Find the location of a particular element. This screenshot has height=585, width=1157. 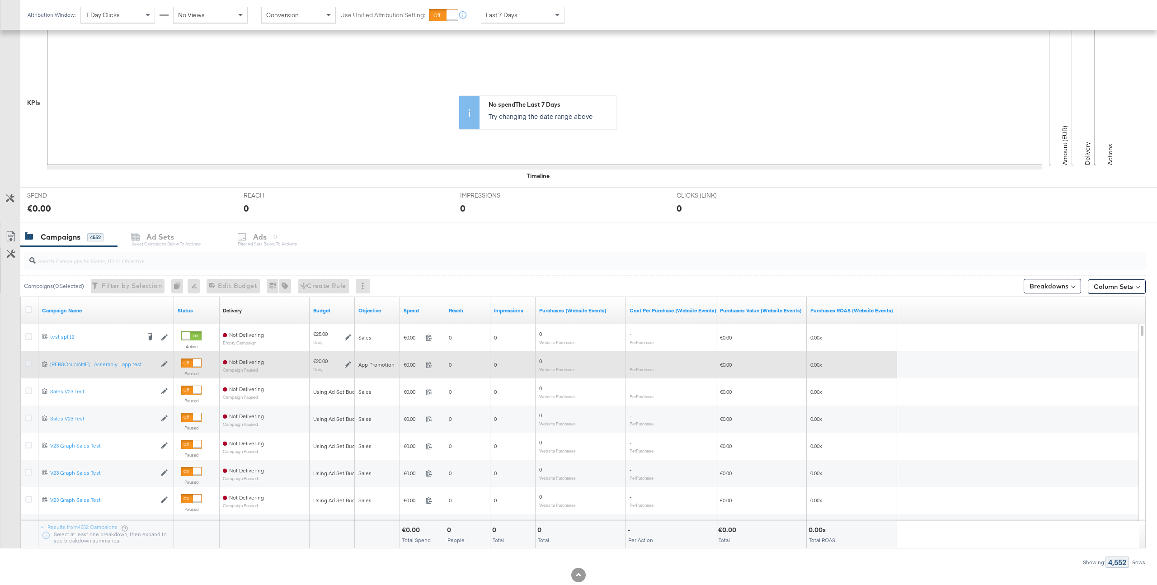

button: Column Sets is located at coordinates (1116, 286).